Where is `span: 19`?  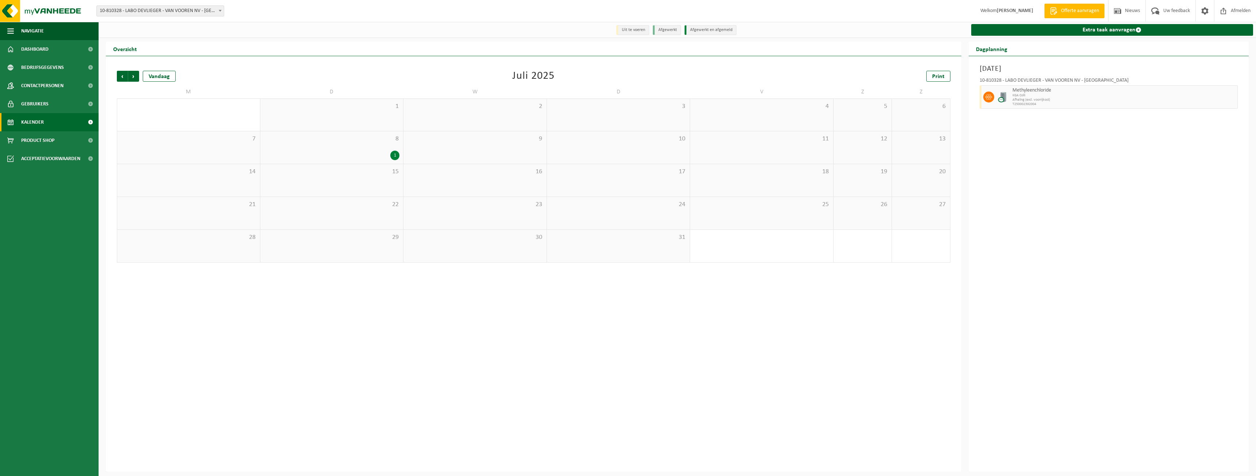 span: 19 is located at coordinates (862, 172).